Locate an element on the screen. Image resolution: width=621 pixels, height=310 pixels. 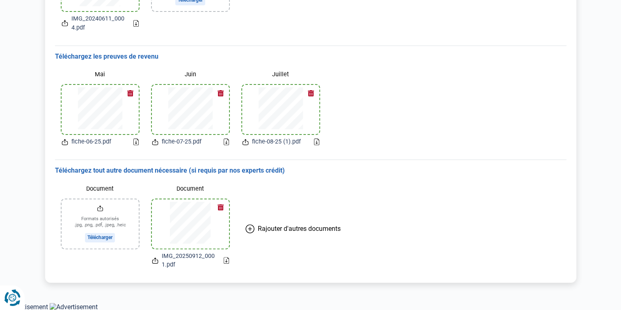
button: Rajouter d'autres documents is located at coordinates (293, 229).